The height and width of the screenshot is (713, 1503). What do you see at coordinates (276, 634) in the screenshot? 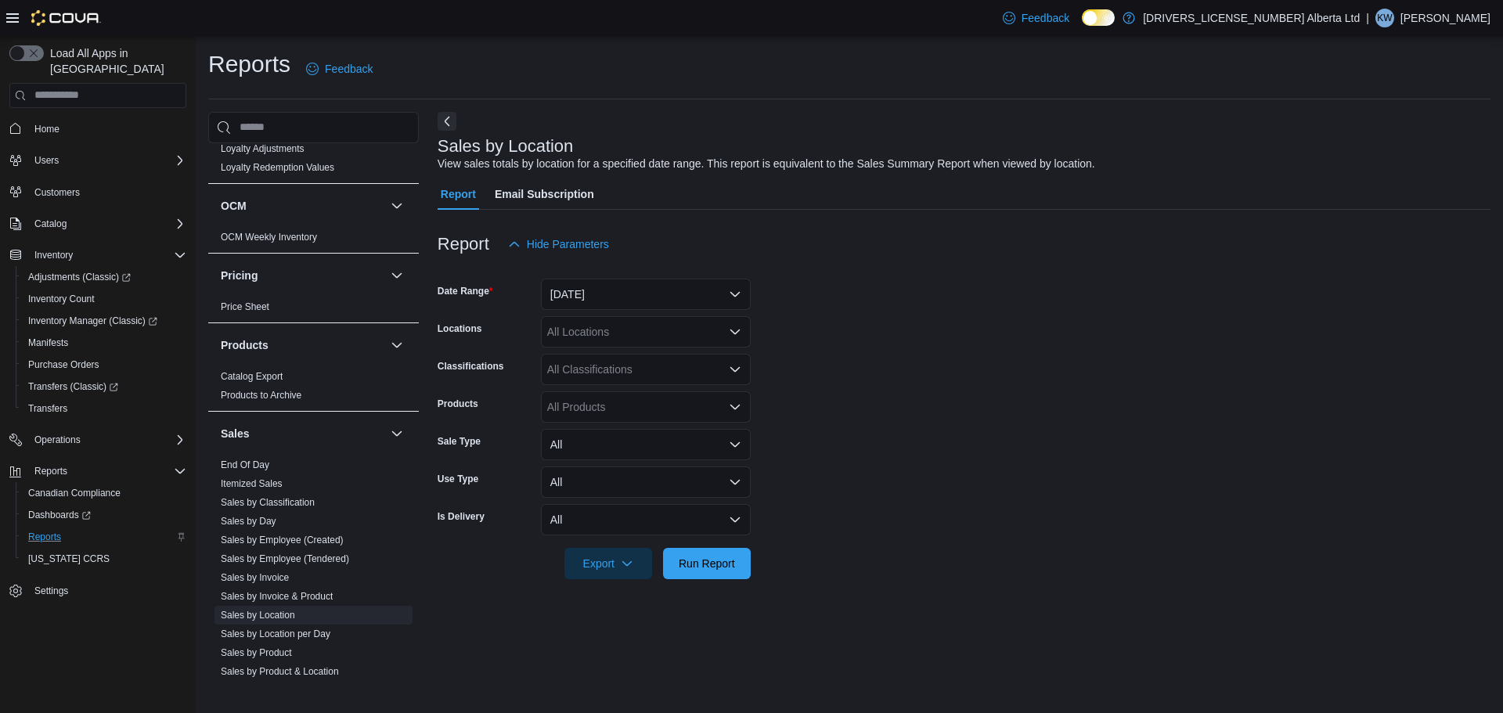
I see `a: Sales by Location per Day` at bounding box center [276, 634].